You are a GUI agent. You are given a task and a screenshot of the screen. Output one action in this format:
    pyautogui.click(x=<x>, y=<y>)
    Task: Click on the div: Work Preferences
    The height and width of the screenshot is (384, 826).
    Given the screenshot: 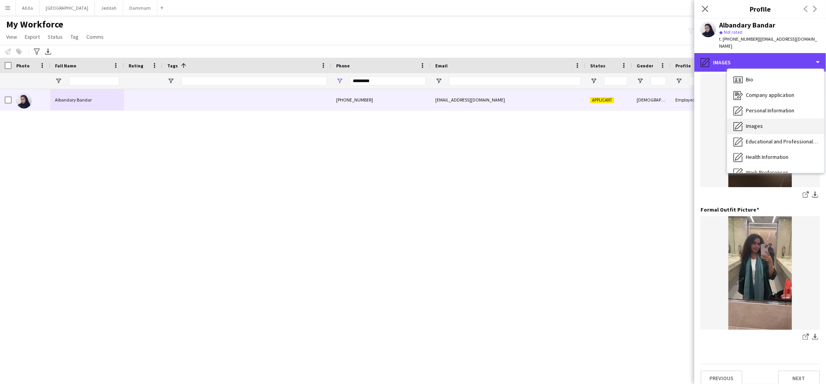 What is the action you would take?
    pyautogui.click(x=776, y=173)
    